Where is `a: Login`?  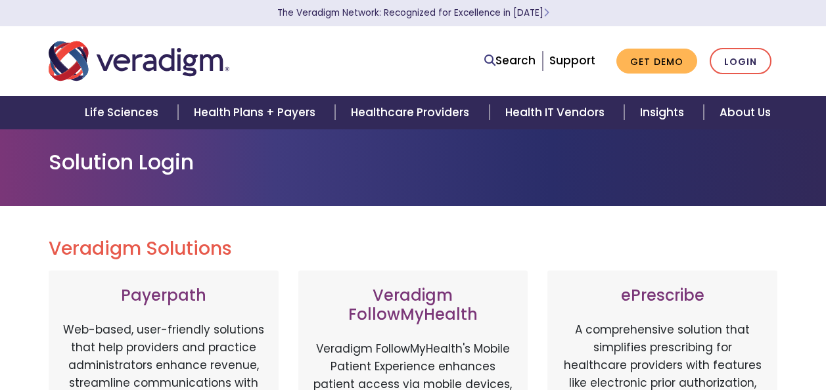 a: Login is located at coordinates (741, 61).